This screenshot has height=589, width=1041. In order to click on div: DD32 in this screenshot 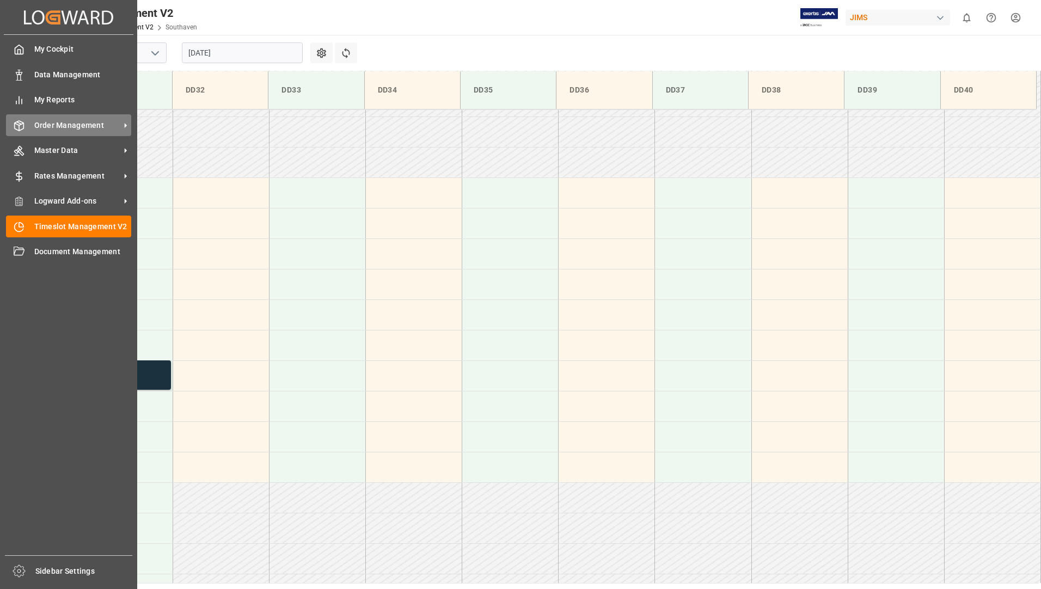, I will do `click(220, 90)`.